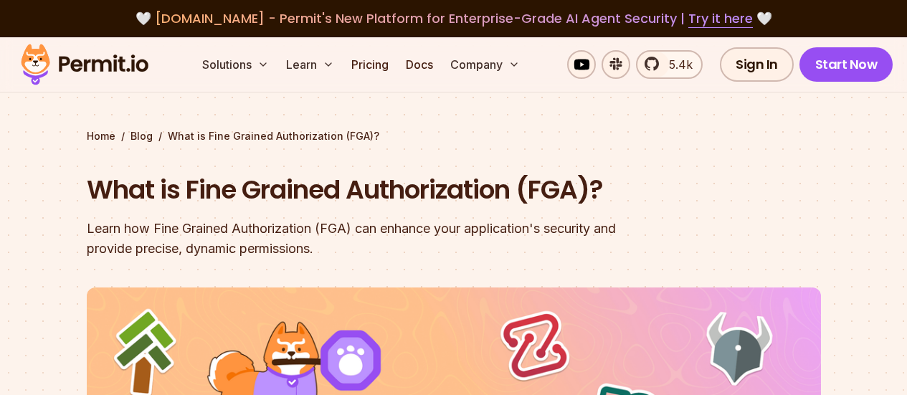 The width and height of the screenshot is (907, 395). I want to click on button: Learn, so click(310, 65).